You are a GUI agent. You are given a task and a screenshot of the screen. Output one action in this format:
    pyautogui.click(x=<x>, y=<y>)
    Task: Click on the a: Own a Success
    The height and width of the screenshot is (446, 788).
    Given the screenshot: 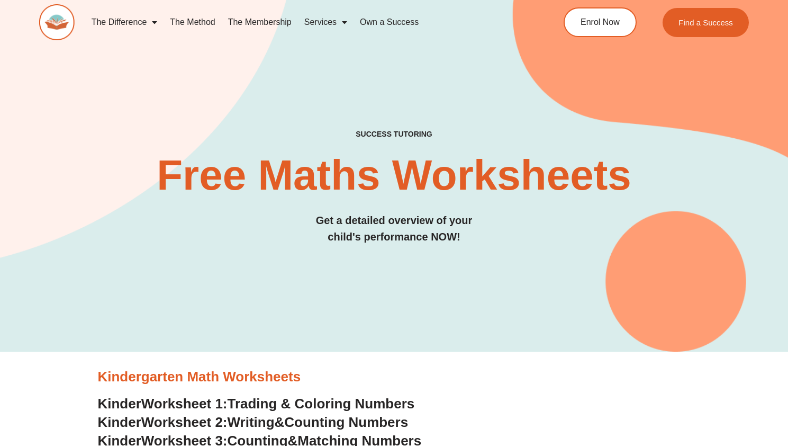 What is the action you would take?
    pyautogui.click(x=389, y=22)
    